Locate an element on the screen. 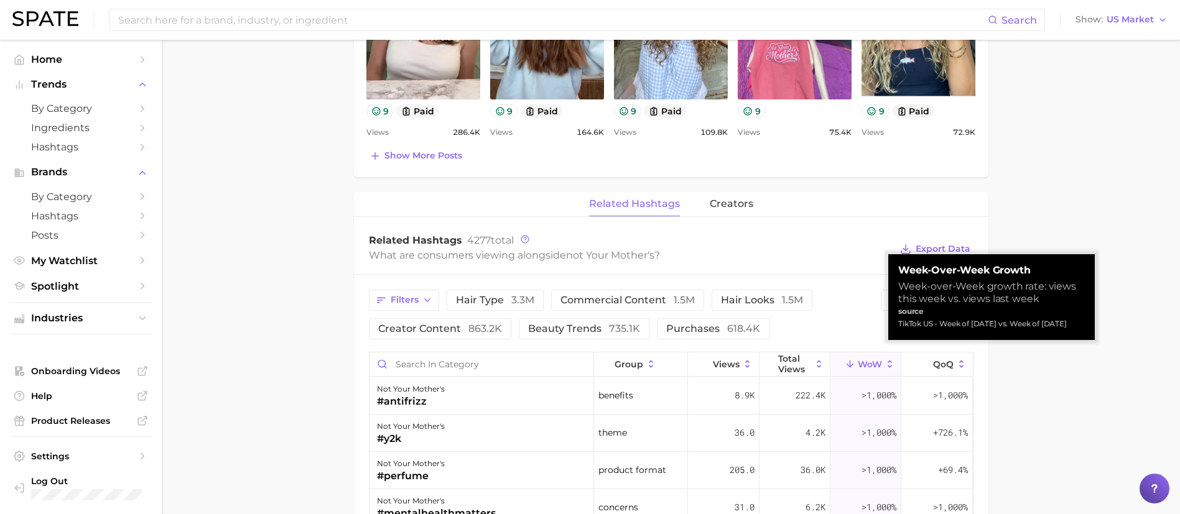 The height and width of the screenshot is (514, 1180). button: Export Data is located at coordinates (935, 249).